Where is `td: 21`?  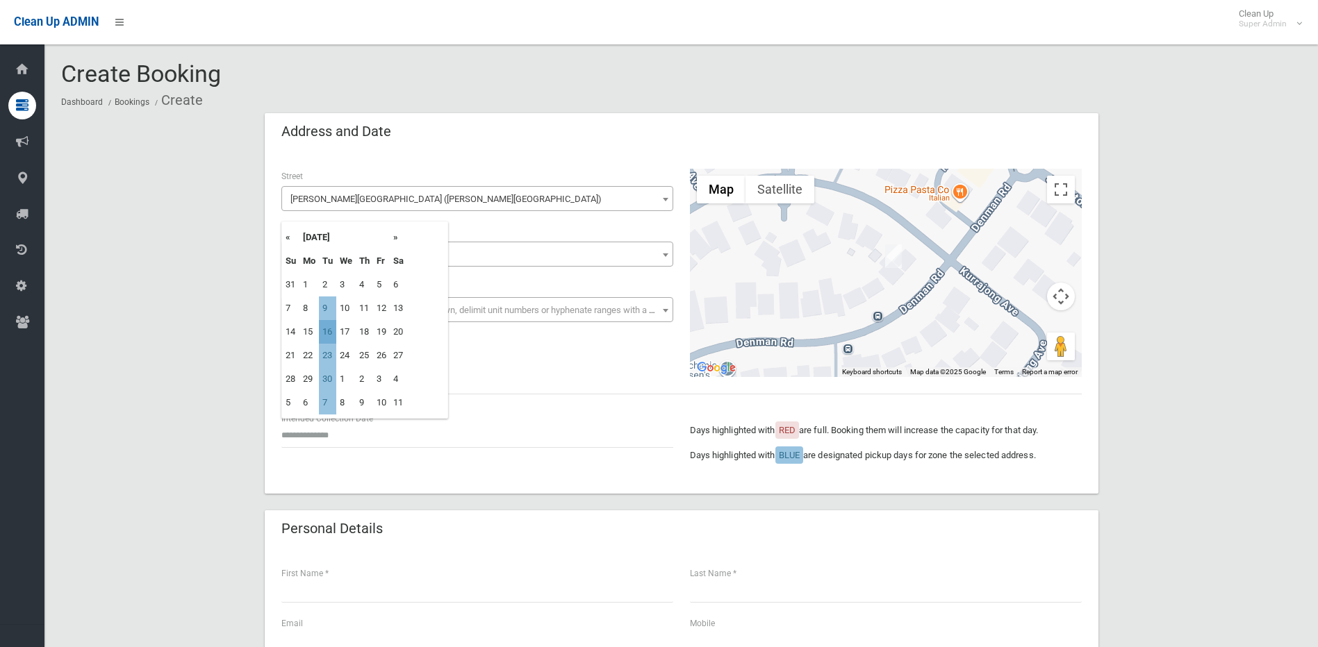
td: 21 is located at coordinates (290, 356).